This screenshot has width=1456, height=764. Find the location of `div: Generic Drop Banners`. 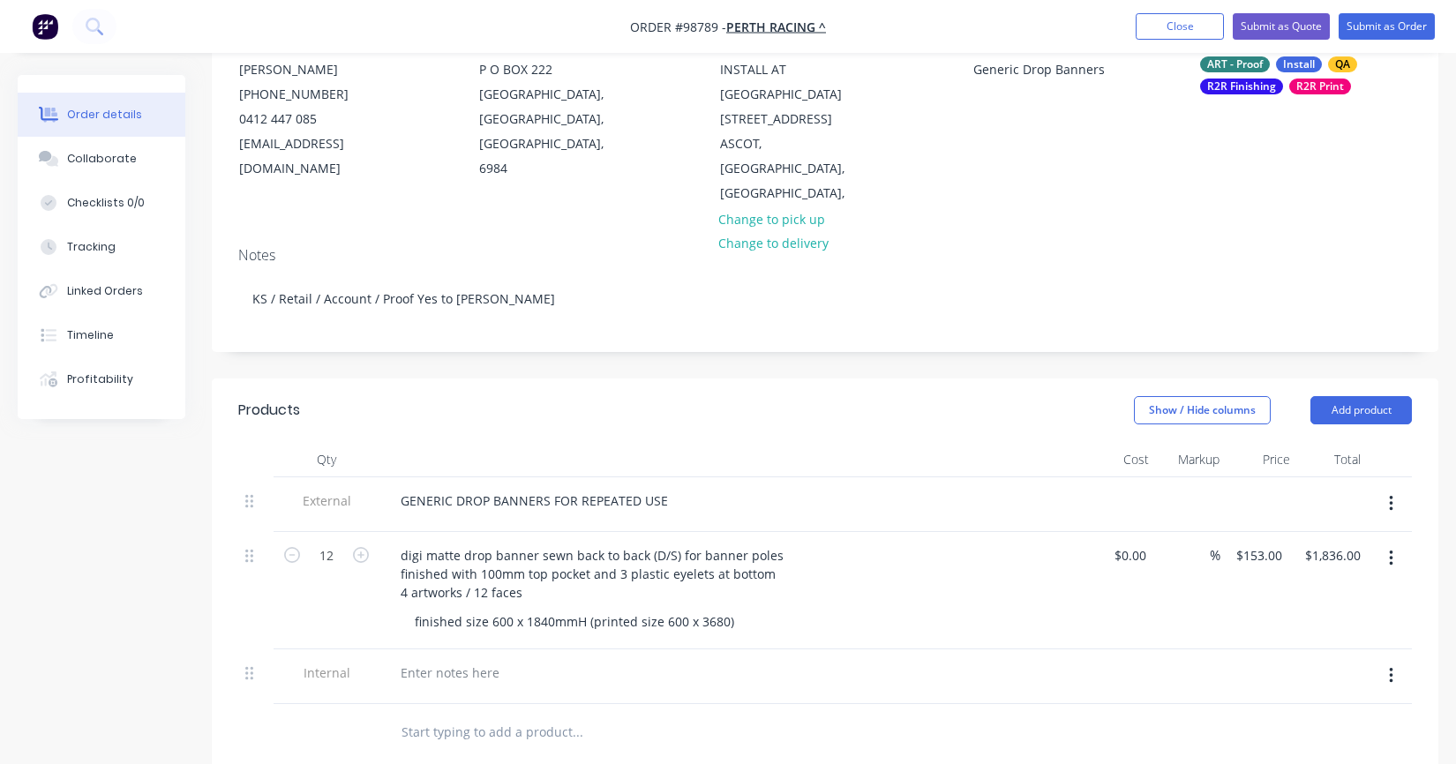

div: Generic Drop Banners is located at coordinates (1038, 69).